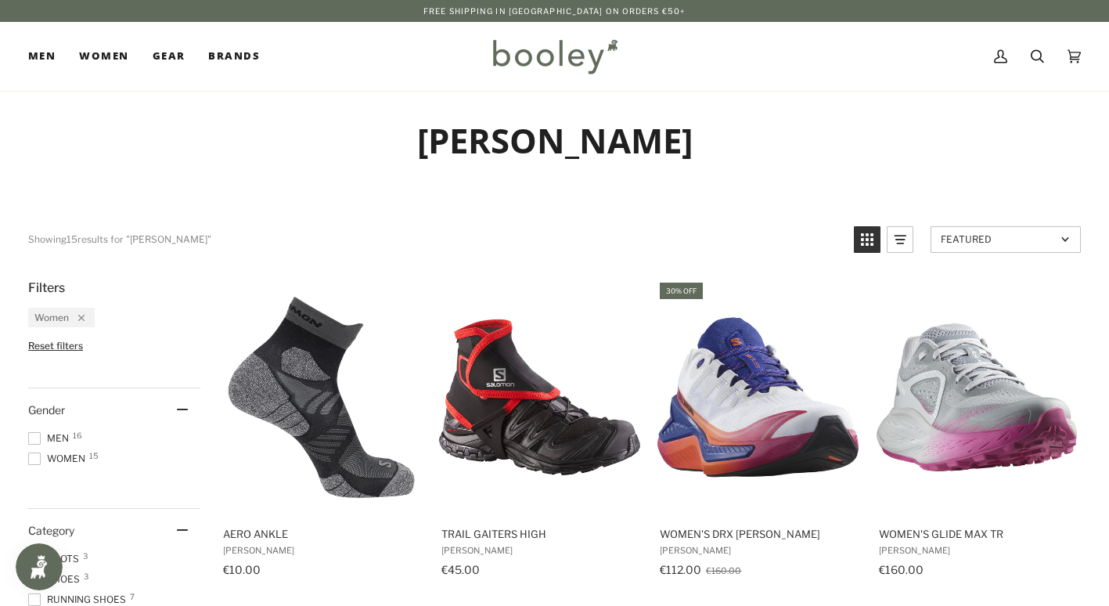 This screenshot has width=1109, height=606. What do you see at coordinates (114, 345) in the screenshot?
I see `li: Reset filters` at bounding box center [114, 345].